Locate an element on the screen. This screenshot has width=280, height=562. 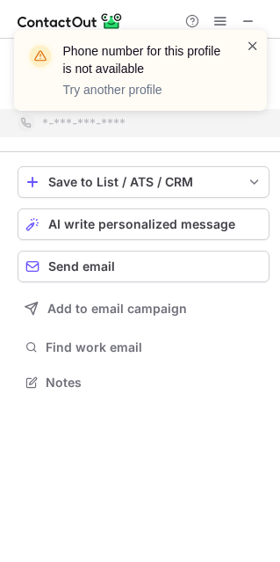
span: Send email is located at coordinates (82, 266).